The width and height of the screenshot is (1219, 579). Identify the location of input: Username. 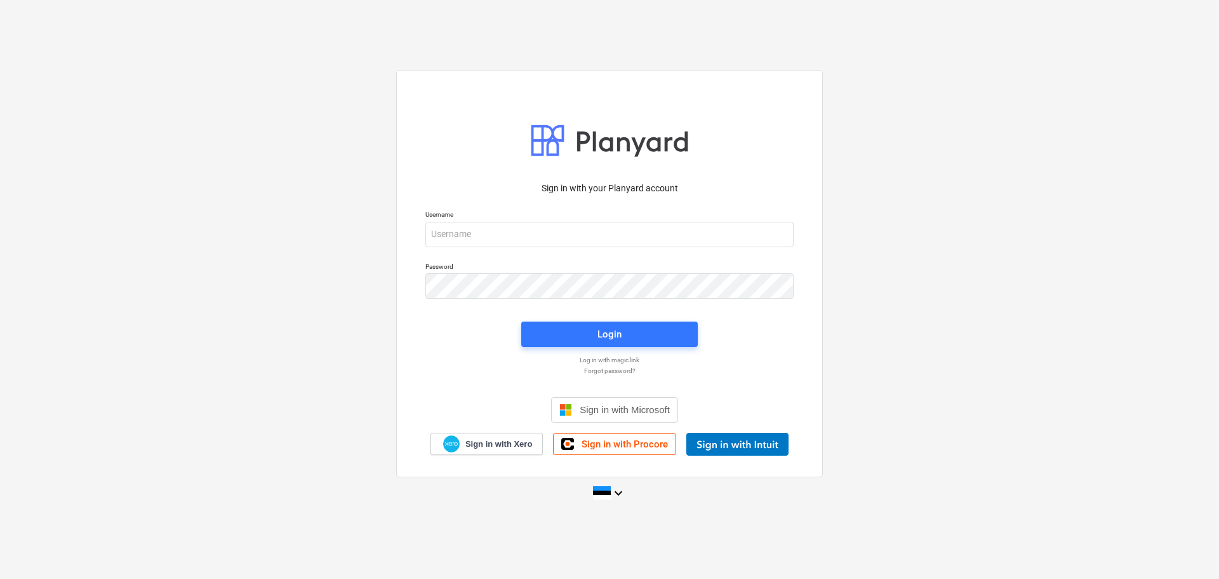
(610, 234).